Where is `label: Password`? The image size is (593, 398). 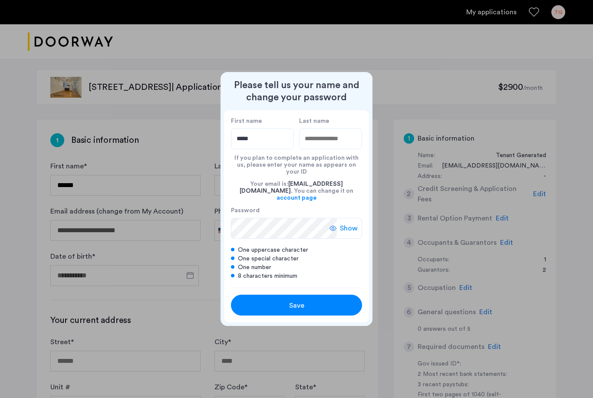
label: Password is located at coordinates (284, 210).